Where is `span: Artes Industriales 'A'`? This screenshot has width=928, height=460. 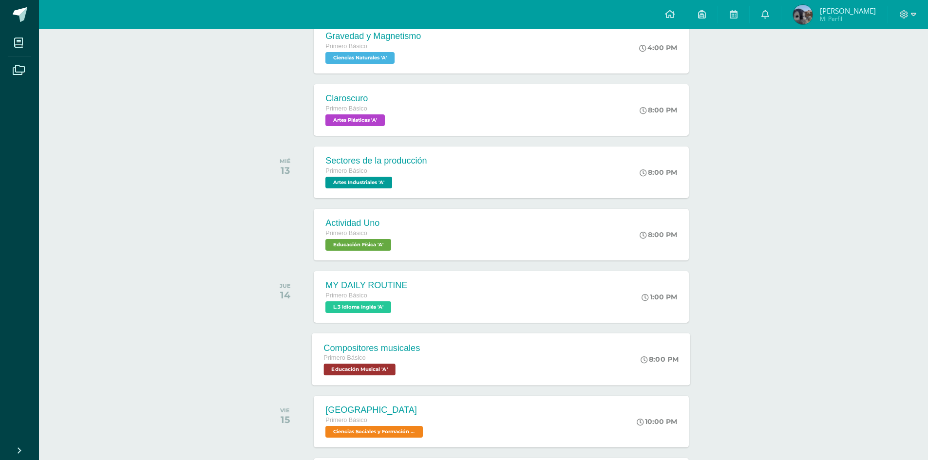
span: Artes Industriales 'A' is located at coordinates (359, 183).